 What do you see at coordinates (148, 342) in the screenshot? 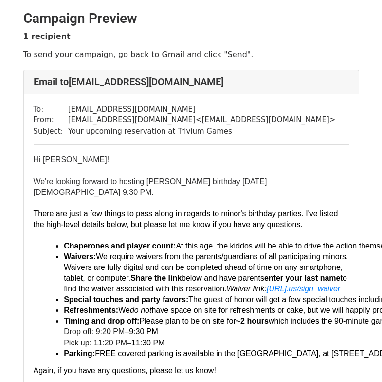
I see `span: 11:30 PM` at bounding box center [148, 342].